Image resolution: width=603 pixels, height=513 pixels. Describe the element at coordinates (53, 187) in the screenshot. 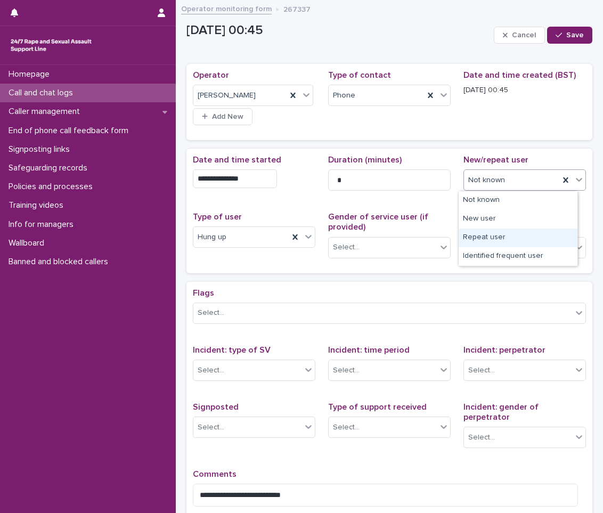

I see `p: Policies and processes` at that location.